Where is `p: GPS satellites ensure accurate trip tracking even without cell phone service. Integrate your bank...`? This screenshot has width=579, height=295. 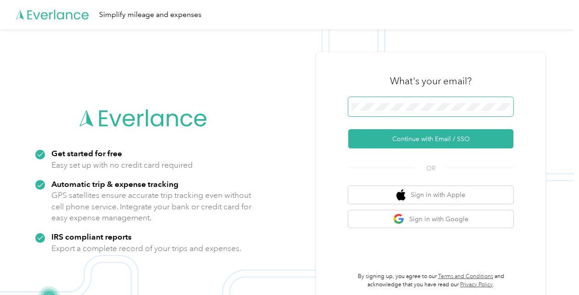 p: GPS satellites ensure accurate trip tracking even without cell phone service. Integrate your bank... is located at coordinates (151, 207).